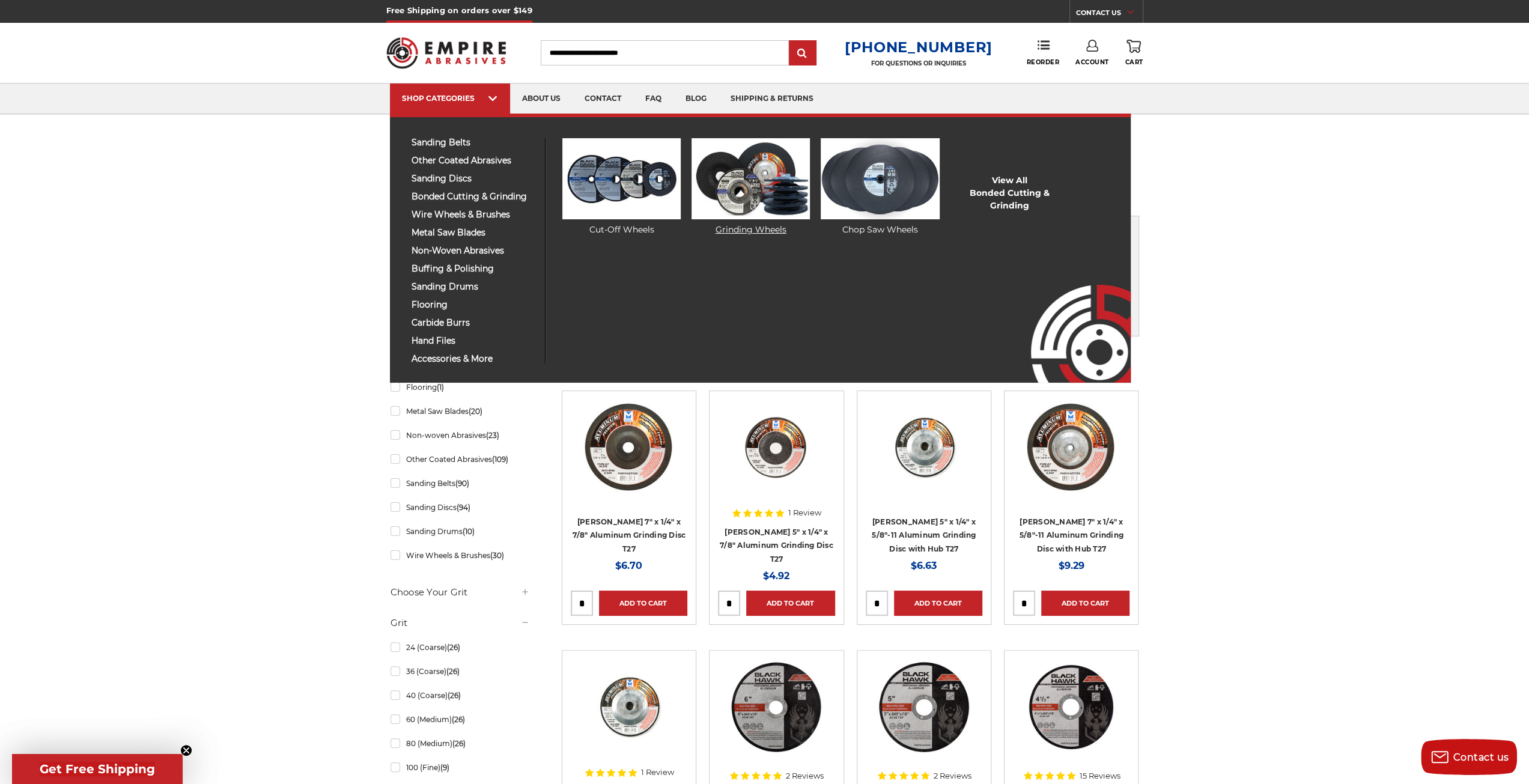 This screenshot has height=784, width=1529. I want to click on a: 6 inch cut off wheel for aluminum, so click(776, 717).